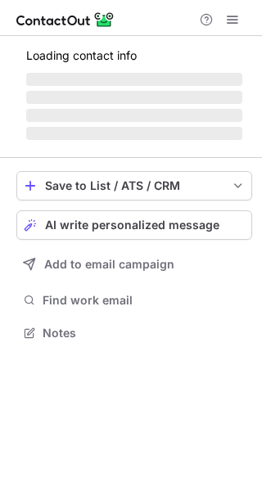 The image size is (262, 491). Describe the element at coordinates (134, 333) in the screenshot. I see `button: Notes` at that location.